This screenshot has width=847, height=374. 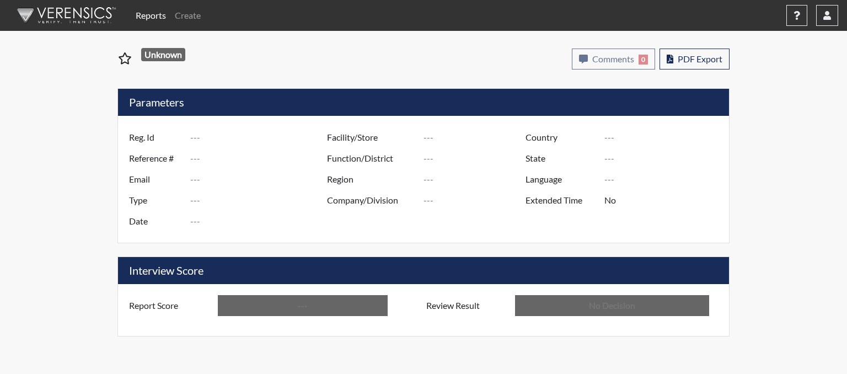 I want to click on label: Region, so click(x=371, y=179).